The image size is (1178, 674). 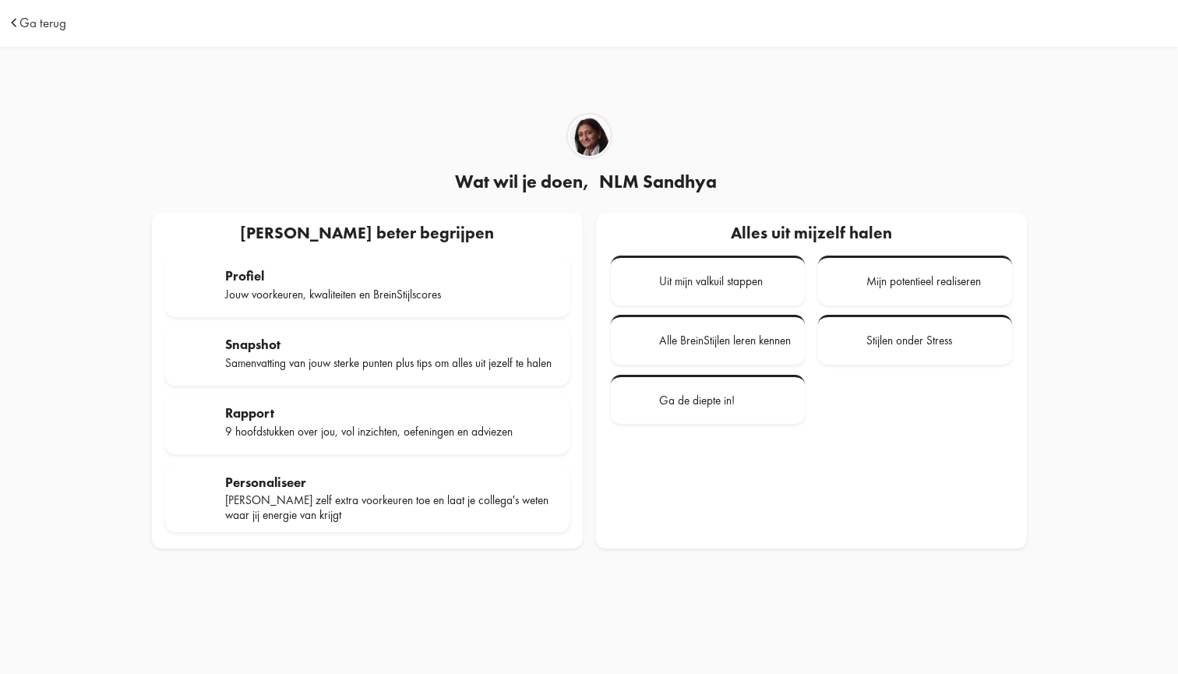 I want to click on a: Ga terug, so click(x=43, y=23).